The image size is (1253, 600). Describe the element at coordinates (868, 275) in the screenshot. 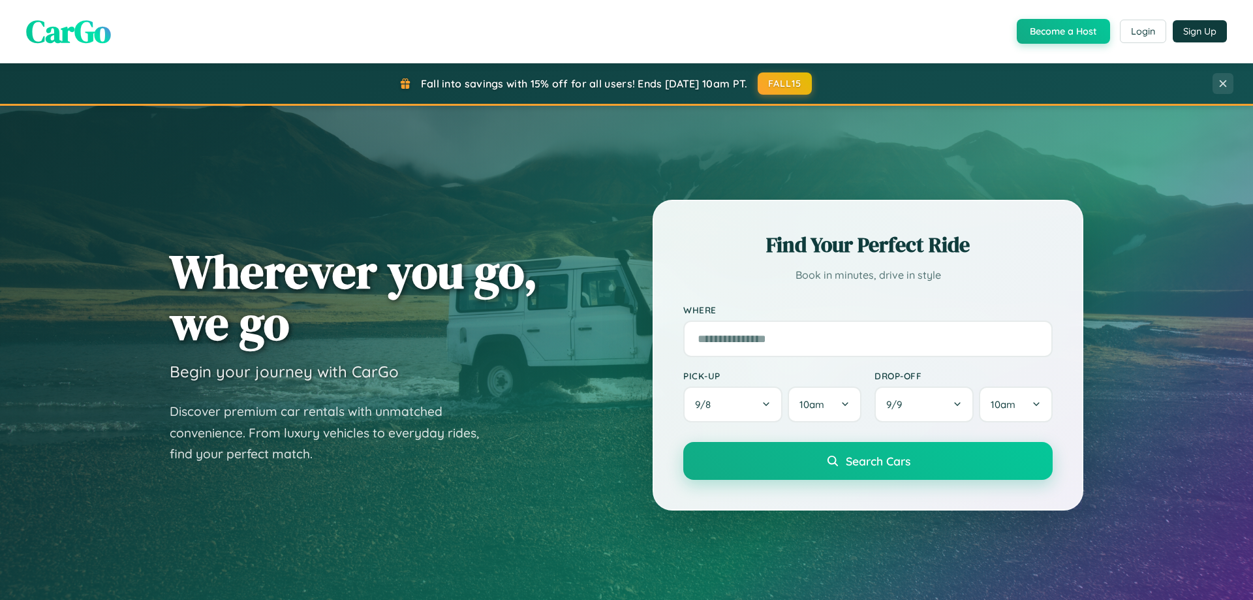

I see `p: Book in minutes, drive in style` at that location.